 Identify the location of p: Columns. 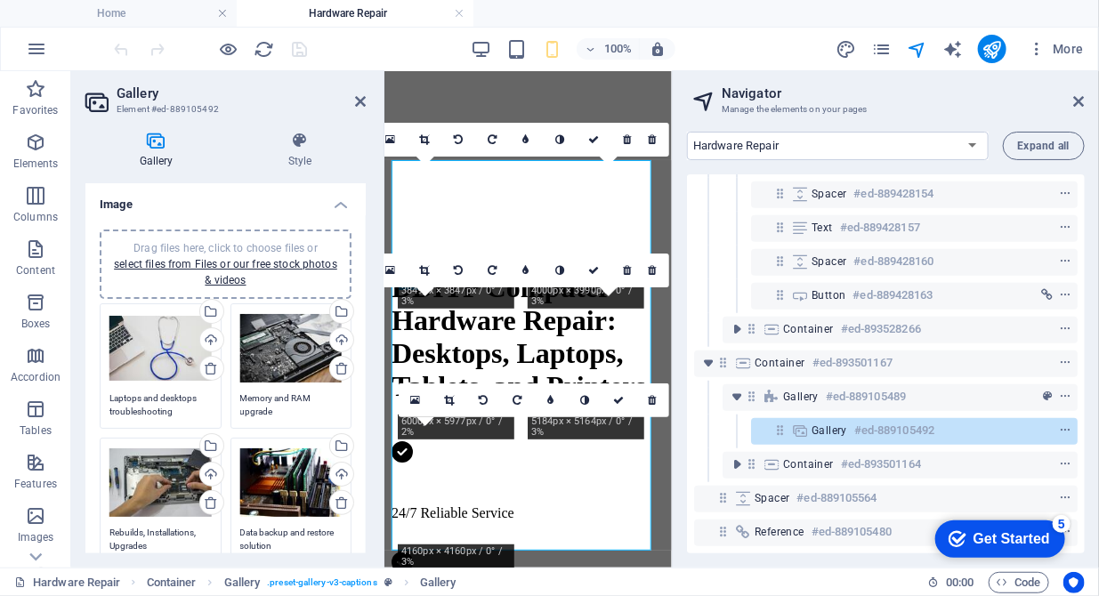
(36, 217).